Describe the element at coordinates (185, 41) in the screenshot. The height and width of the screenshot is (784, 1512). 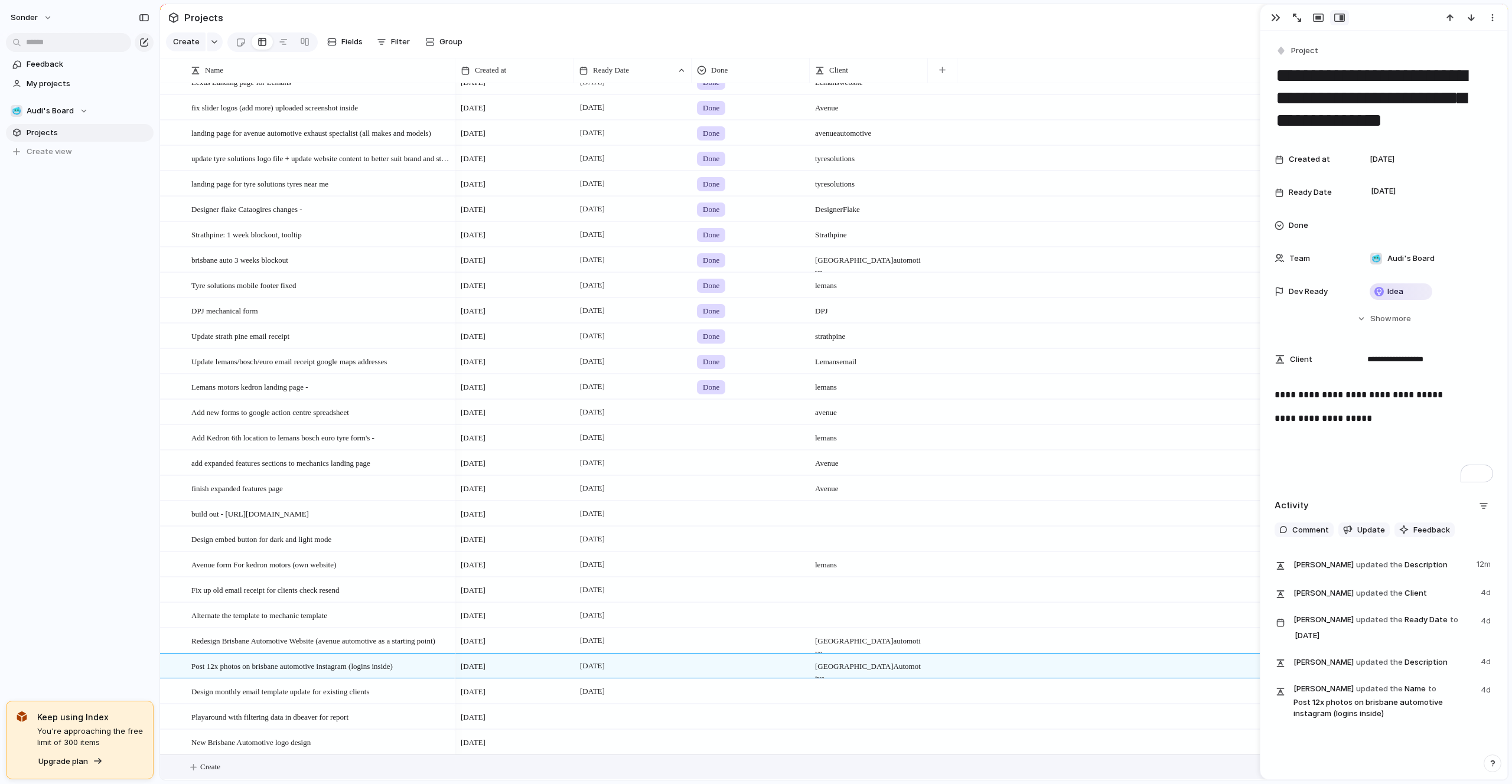
I see `button: Create` at that location.